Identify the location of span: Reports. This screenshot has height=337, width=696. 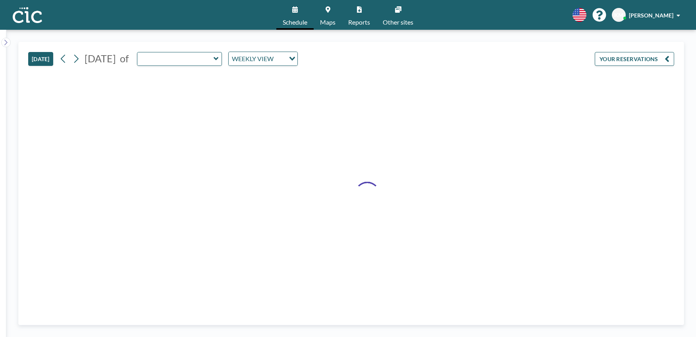
(359, 22).